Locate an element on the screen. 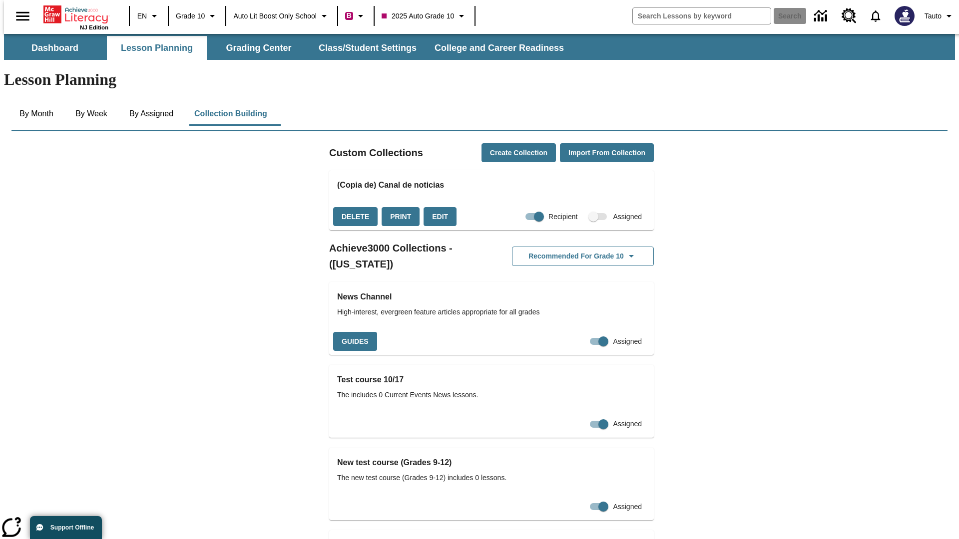  div: Home is located at coordinates (76, 17).